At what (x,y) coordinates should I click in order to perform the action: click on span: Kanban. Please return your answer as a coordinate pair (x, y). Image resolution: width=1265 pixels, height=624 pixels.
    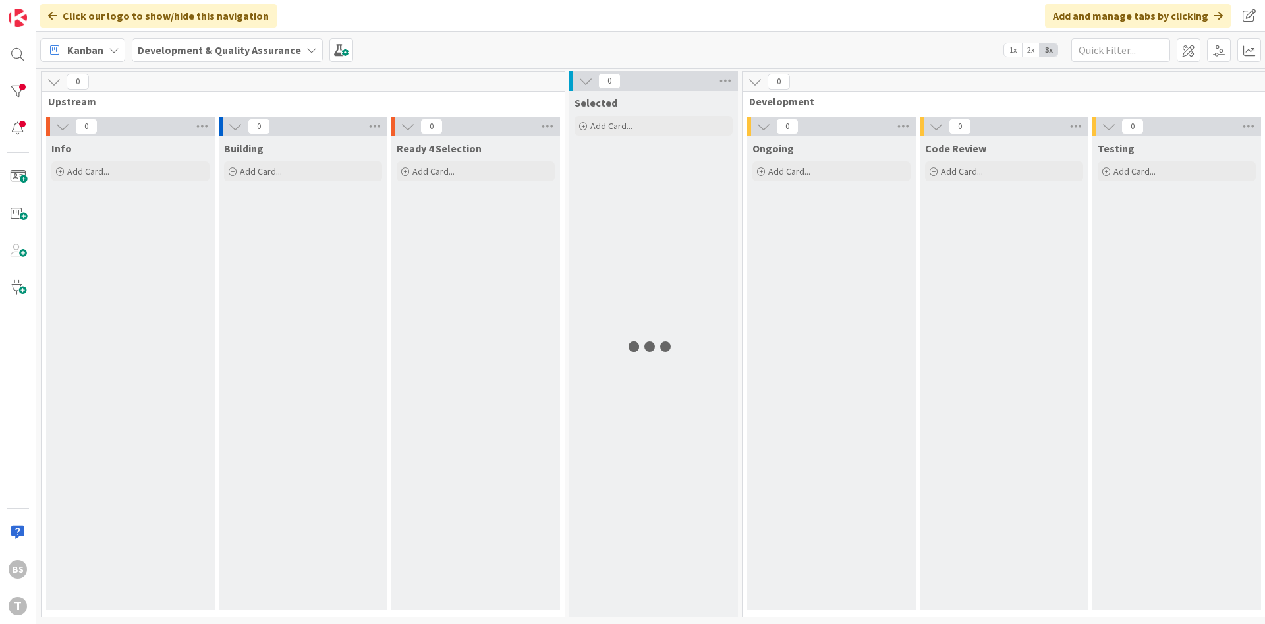
    Looking at the image, I should click on (85, 50).